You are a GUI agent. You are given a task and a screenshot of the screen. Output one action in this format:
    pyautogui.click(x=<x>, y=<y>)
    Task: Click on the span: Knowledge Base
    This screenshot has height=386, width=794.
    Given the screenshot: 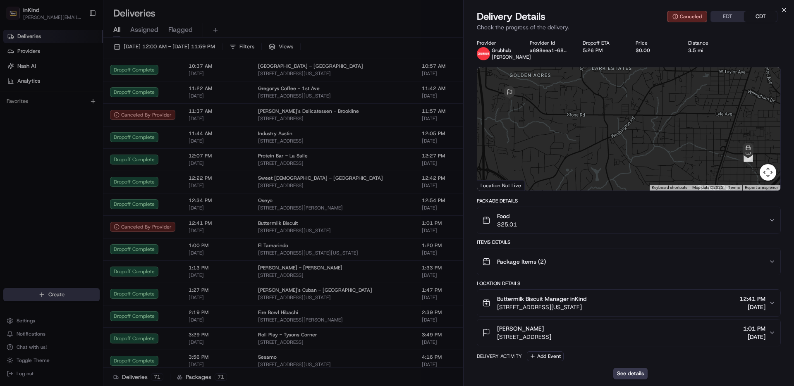 What is the action you would take?
    pyautogui.click(x=40, y=124)
    